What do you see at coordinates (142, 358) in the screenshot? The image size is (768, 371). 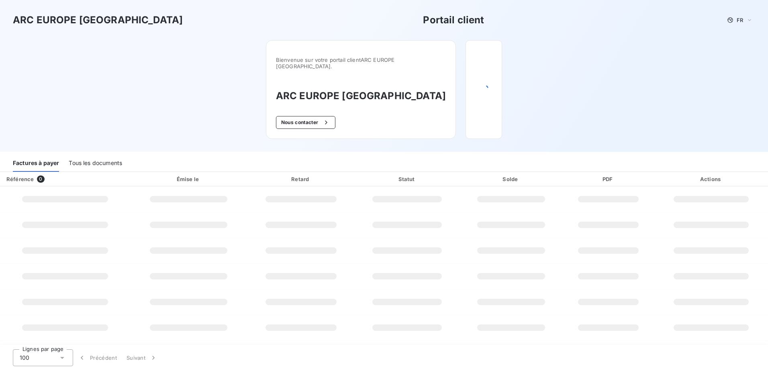 I see `button: Suivant` at bounding box center [142, 358].